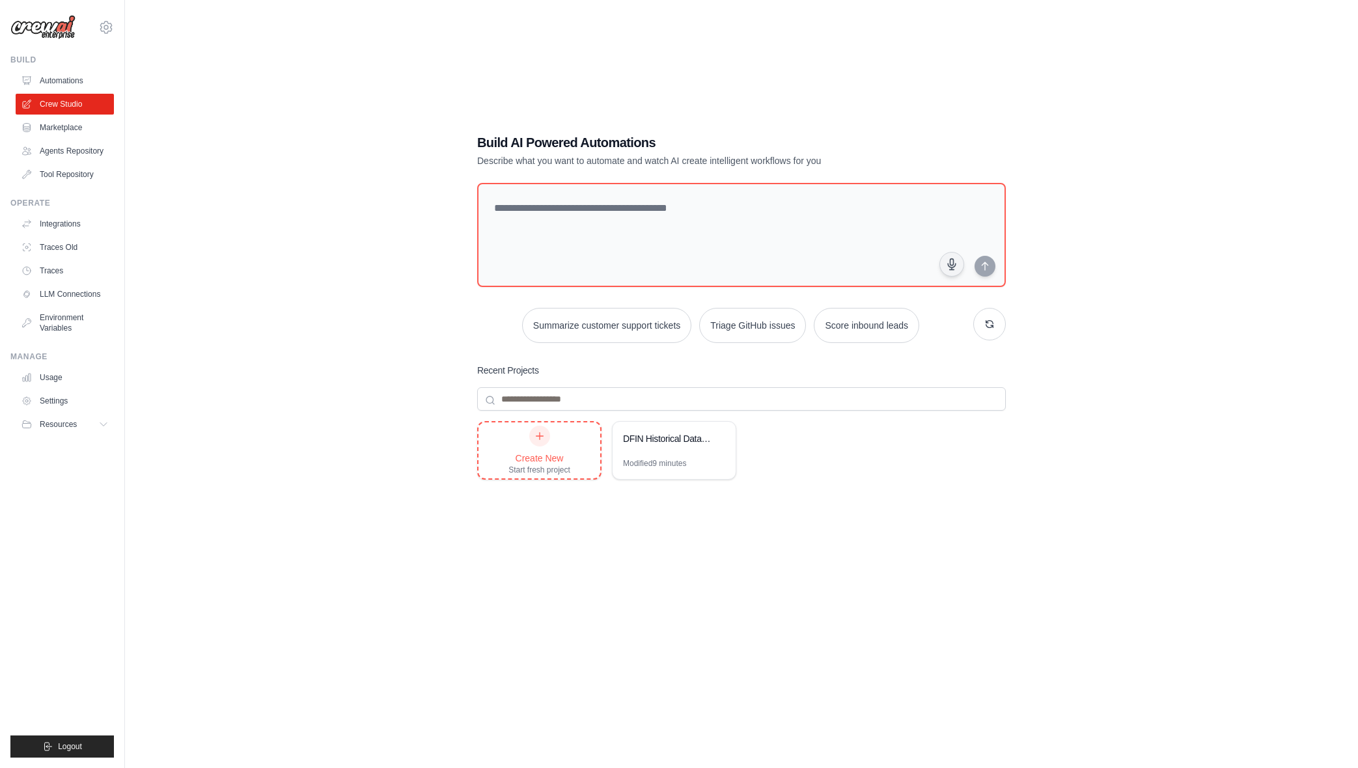  Describe the element at coordinates (64, 174) in the screenshot. I see `a: Tool Repository` at that location.